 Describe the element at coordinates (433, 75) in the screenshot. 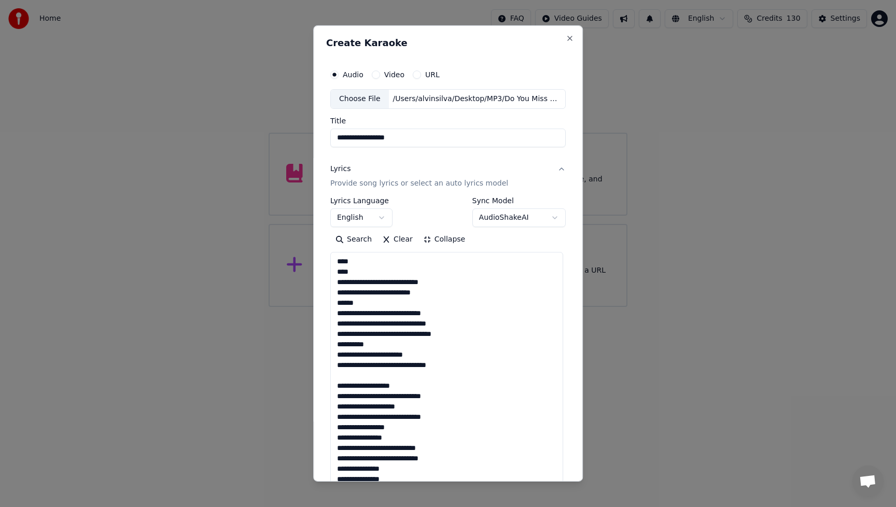

I see `label: URL` at that location.